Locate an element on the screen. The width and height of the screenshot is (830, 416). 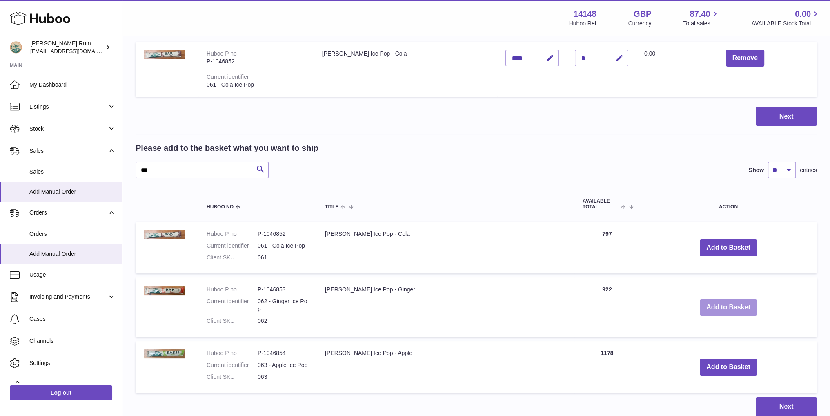
span: Usage is located at coordinates (73, 274).